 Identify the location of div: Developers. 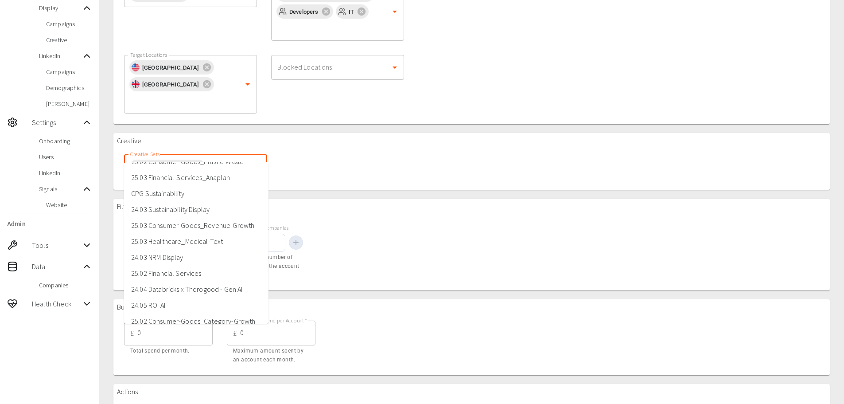
(305, 12).